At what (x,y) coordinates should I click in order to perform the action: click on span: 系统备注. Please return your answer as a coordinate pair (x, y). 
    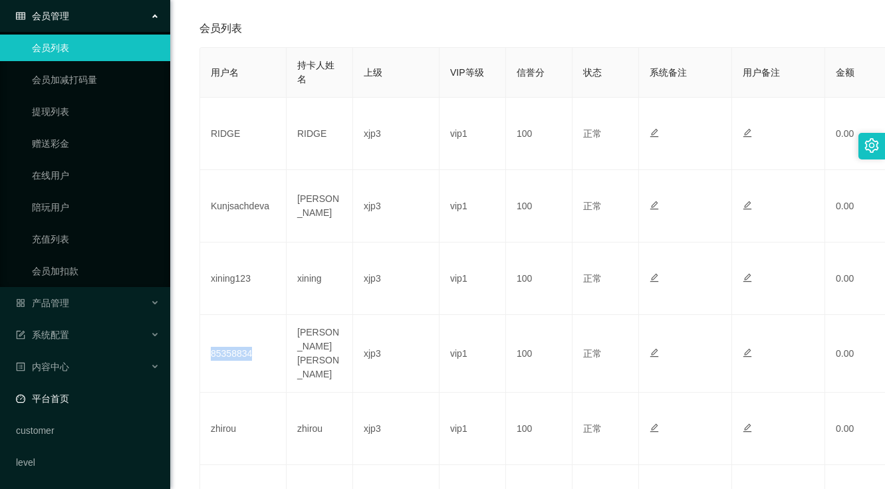
    Looking at the image, I should click on (668, 72).